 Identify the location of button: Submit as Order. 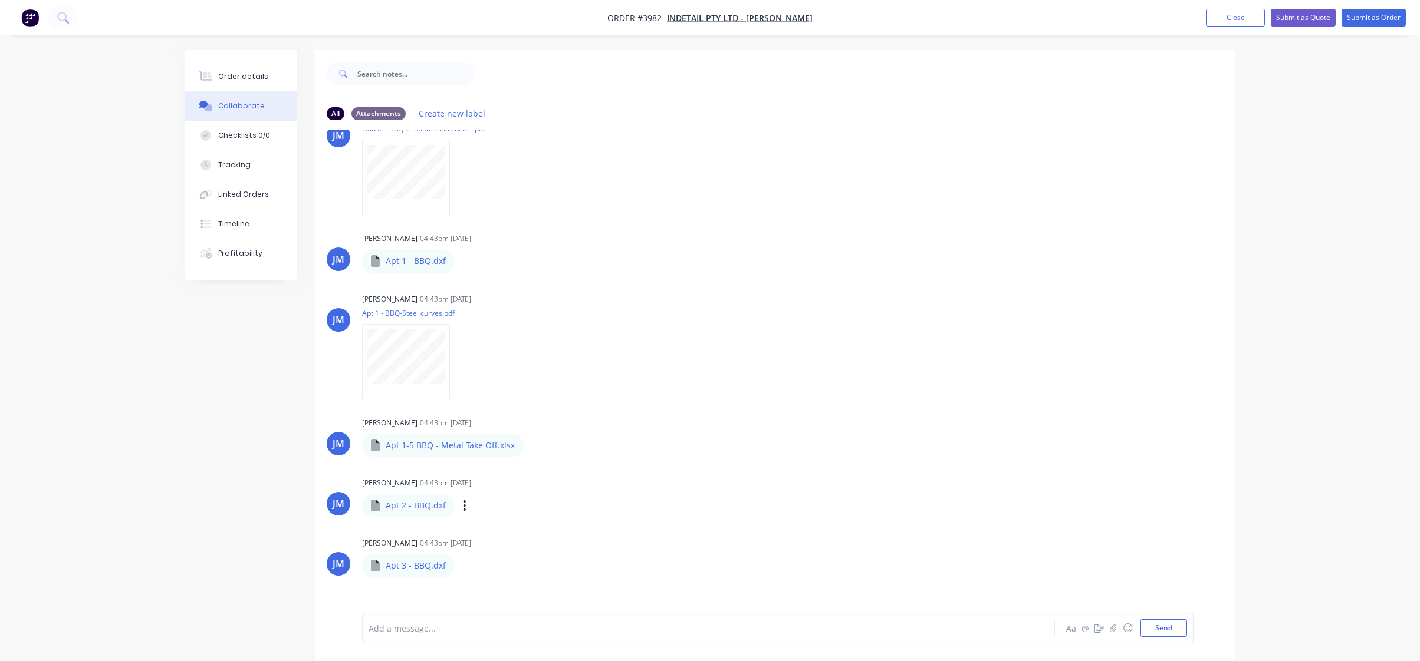
(1373, 18).